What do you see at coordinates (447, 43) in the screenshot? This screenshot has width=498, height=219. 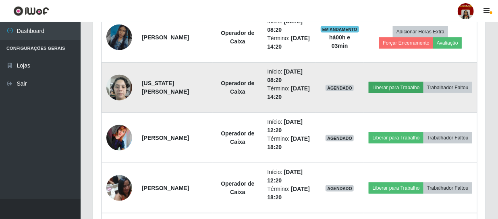 I see `button: Avaliação` at bounding box center [447, 43].